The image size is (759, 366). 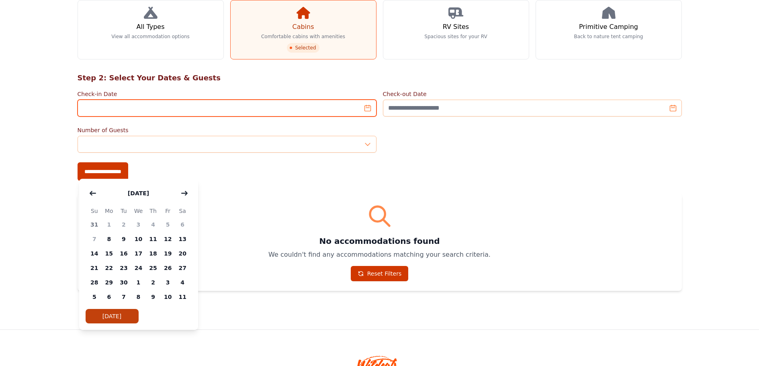 I want to click on span: Selected, so click(x=303, y=48).